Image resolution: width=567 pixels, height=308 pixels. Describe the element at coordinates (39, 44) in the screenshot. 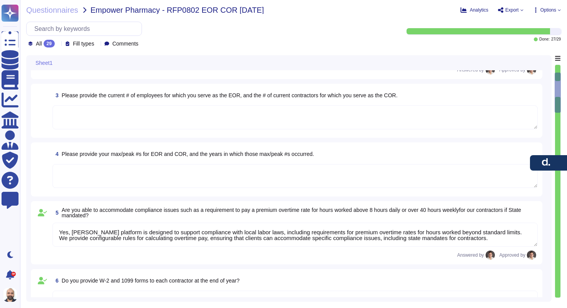

I see `span: All` at that location.